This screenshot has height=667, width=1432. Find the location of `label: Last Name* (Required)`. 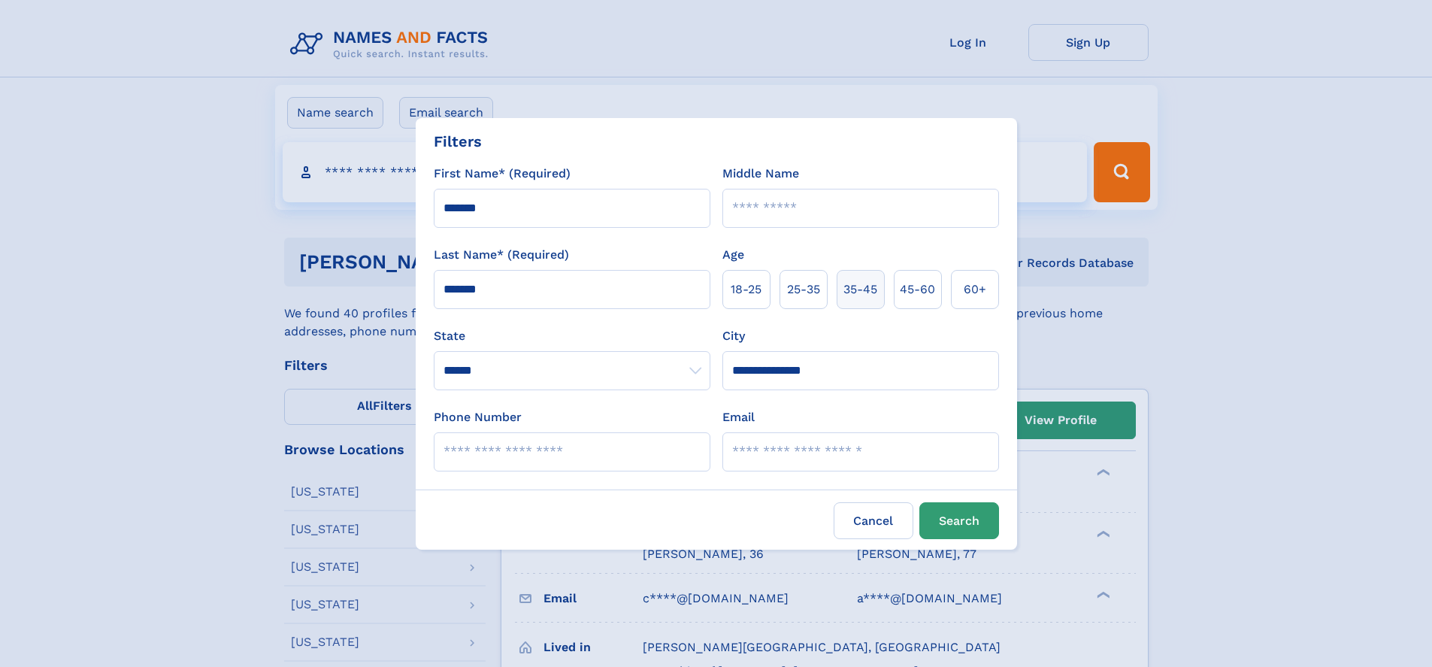

label: Last Name* (Required) is located at coordinates (501, 255).